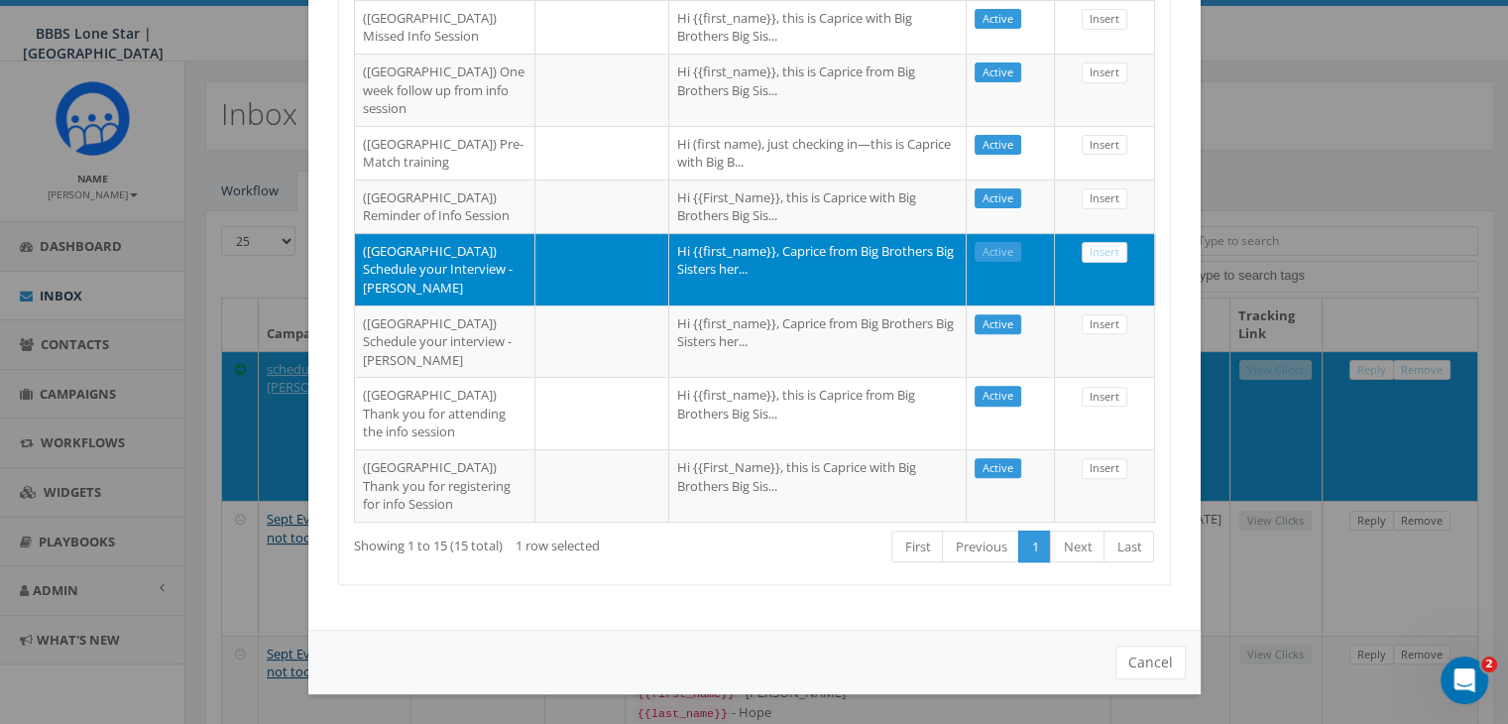  I want to click on a: Previous, so click(981, 546).